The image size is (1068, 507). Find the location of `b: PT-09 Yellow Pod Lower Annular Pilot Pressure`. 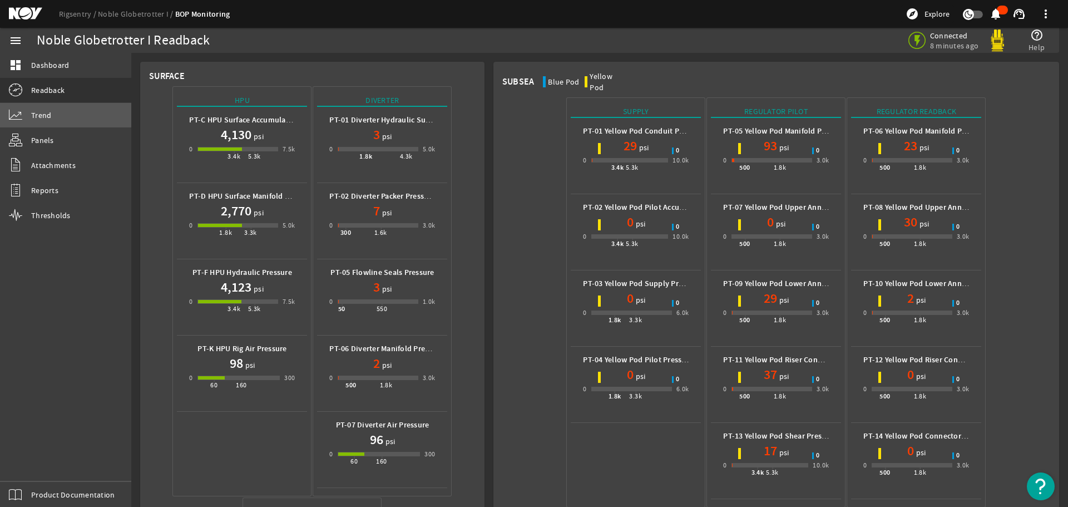

b: PT-09 Yellow Pod Lower Annular Pilot Pressure is located at coordinates (805, 283).